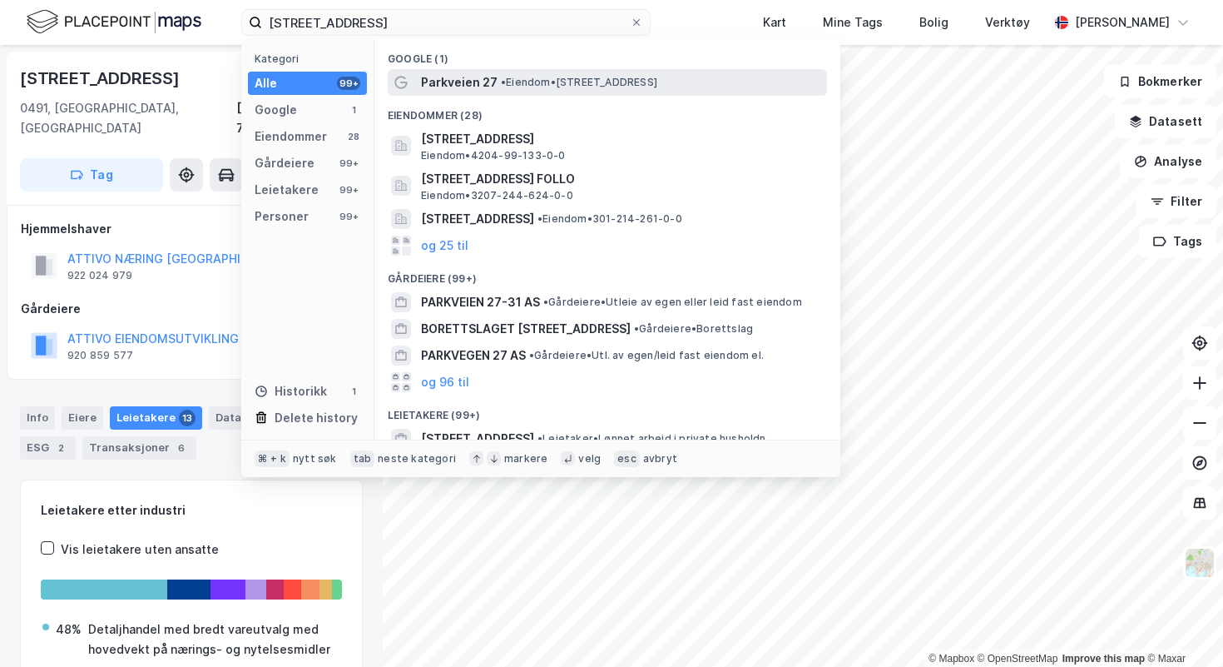 Image resolution: width=1223 pixels, height=667 pixels. I want to click on div: Datasett, so click(250, 418).